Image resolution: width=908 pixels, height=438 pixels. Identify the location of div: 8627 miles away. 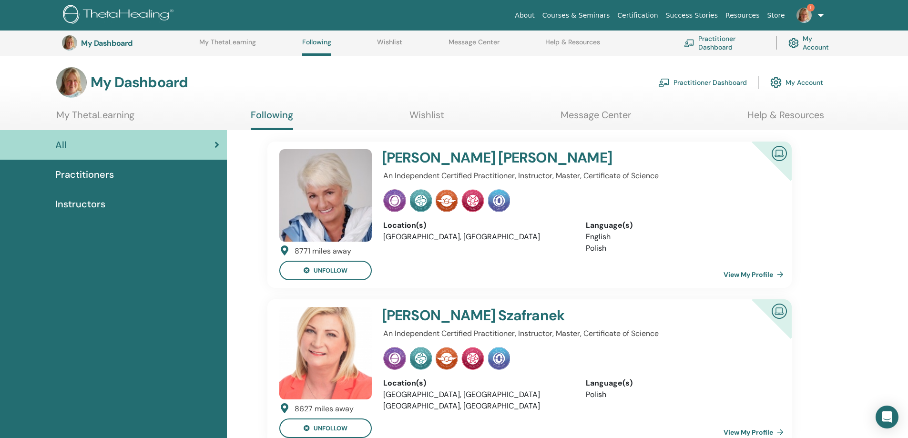
(324, 409).